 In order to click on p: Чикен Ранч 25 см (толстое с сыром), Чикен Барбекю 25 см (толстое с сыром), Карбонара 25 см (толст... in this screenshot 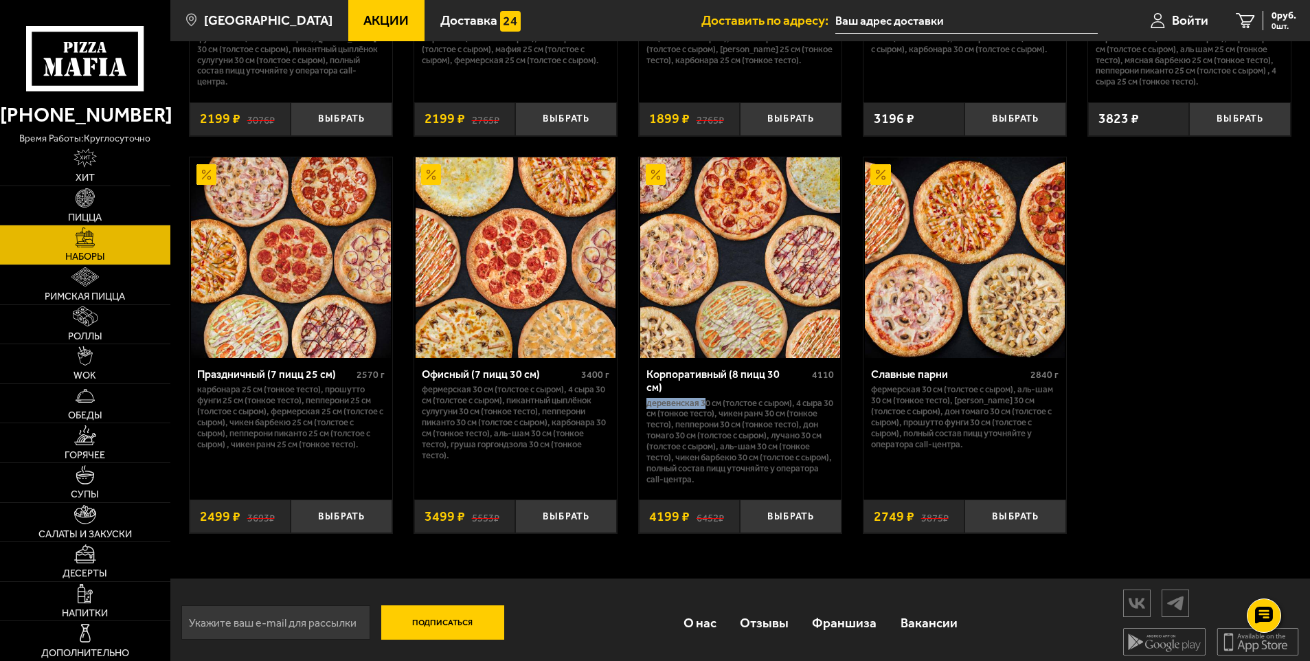, I will do `click(1189, 54)`.